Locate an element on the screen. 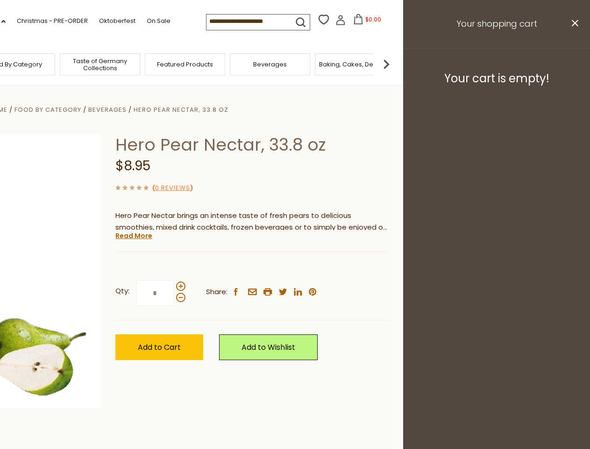  input: Qty: is located at coordinates (155, 293).